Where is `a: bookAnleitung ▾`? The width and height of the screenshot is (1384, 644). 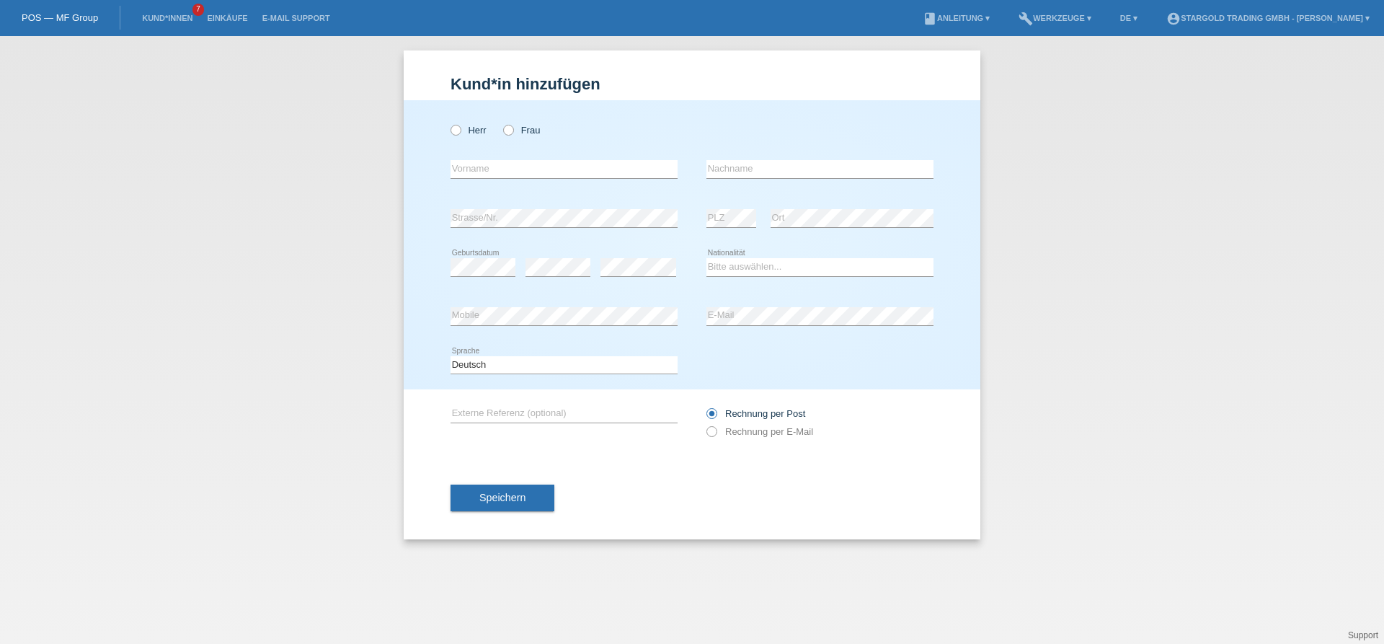 a: bookAnleitung ▾ is located at coordinates (956, 18).